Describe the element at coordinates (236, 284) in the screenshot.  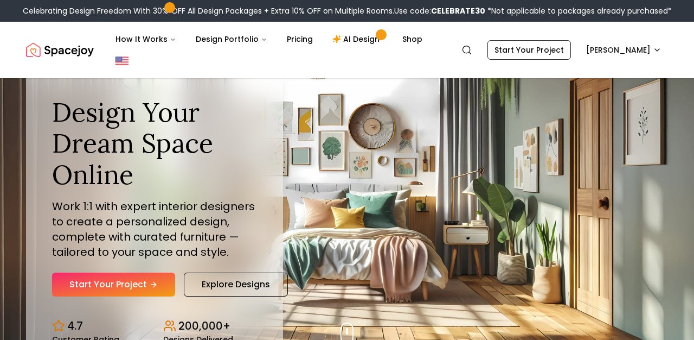
I see `a: Explore Designs` at that location.